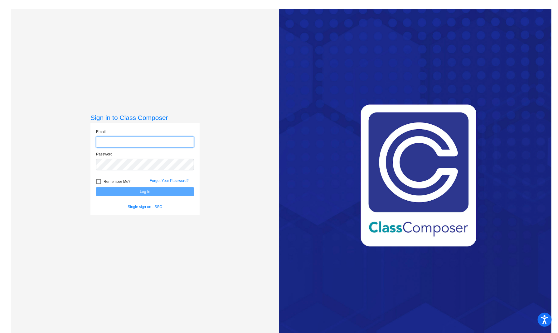 The height and width of the screenshot is (333, 558). Describe the element at coordinates (101, 132) in the screenshot. I see `label: Email` at that location.